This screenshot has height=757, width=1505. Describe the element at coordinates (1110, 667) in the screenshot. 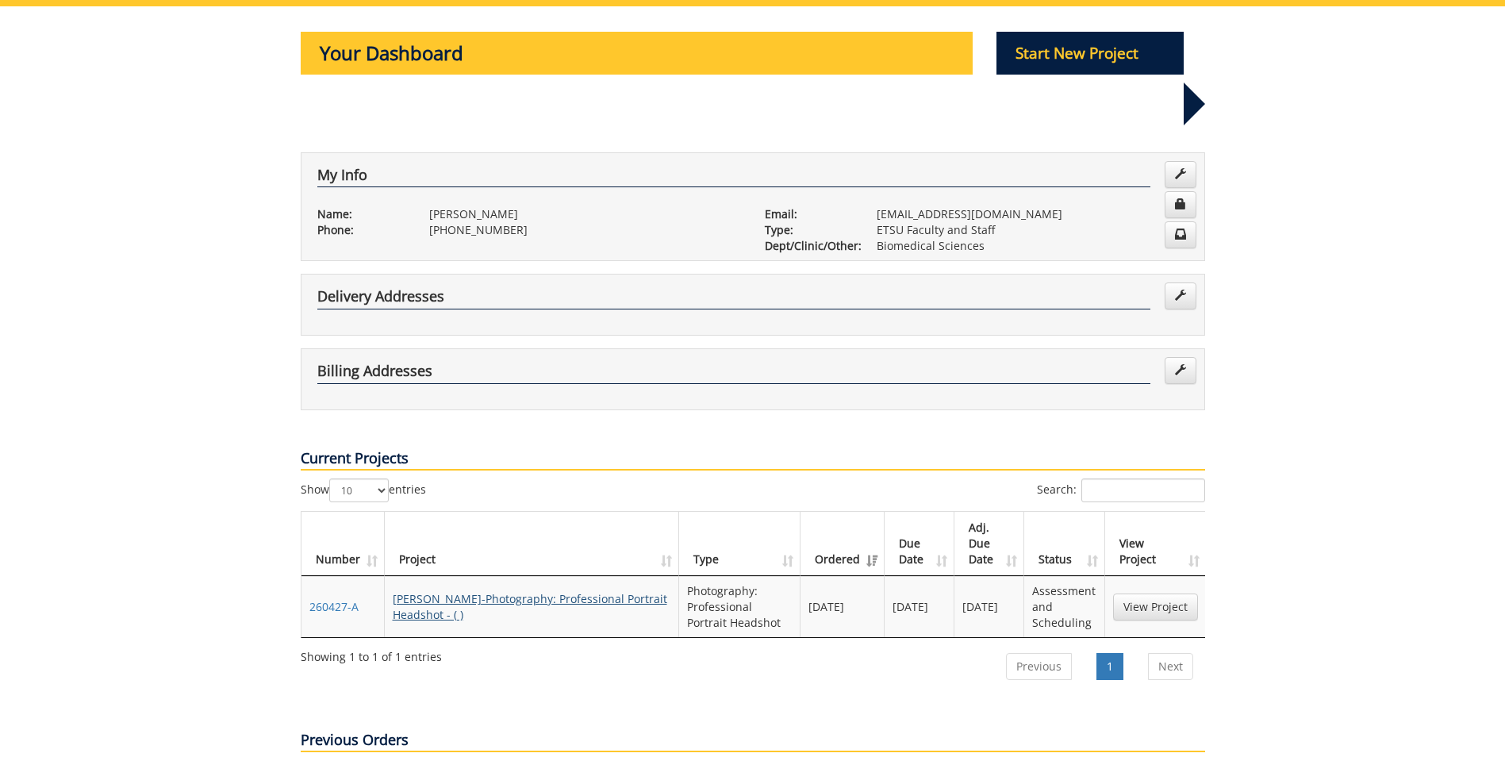

I see `a: 1` at that location.